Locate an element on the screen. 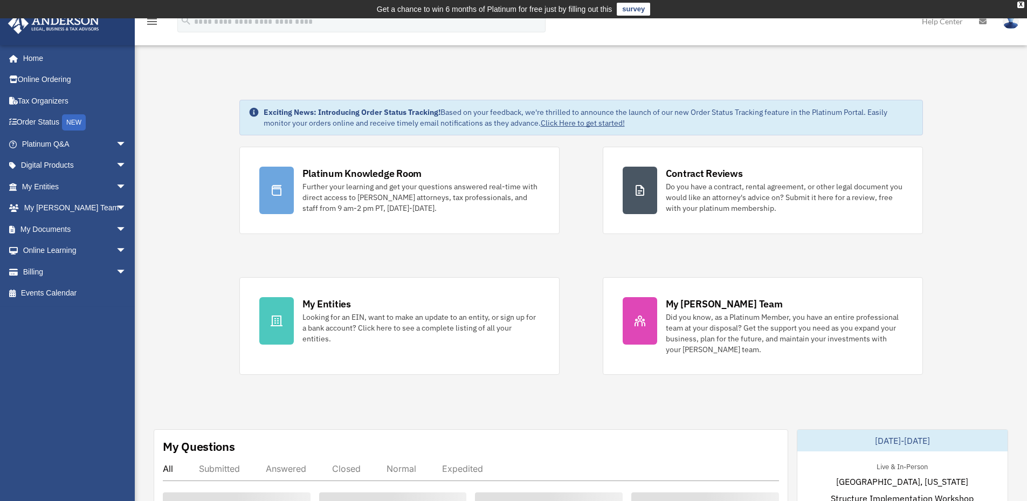  div: Submitted is located at coordinates (219, 469).